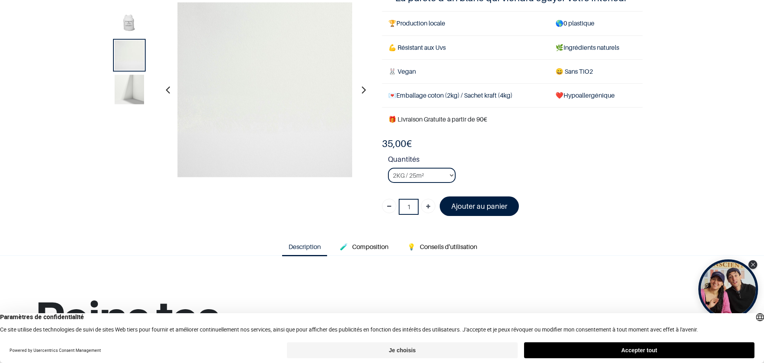  Describe the element at coordinates (562, 71) in the screenshot. I see `span: 😄 S` at that location.